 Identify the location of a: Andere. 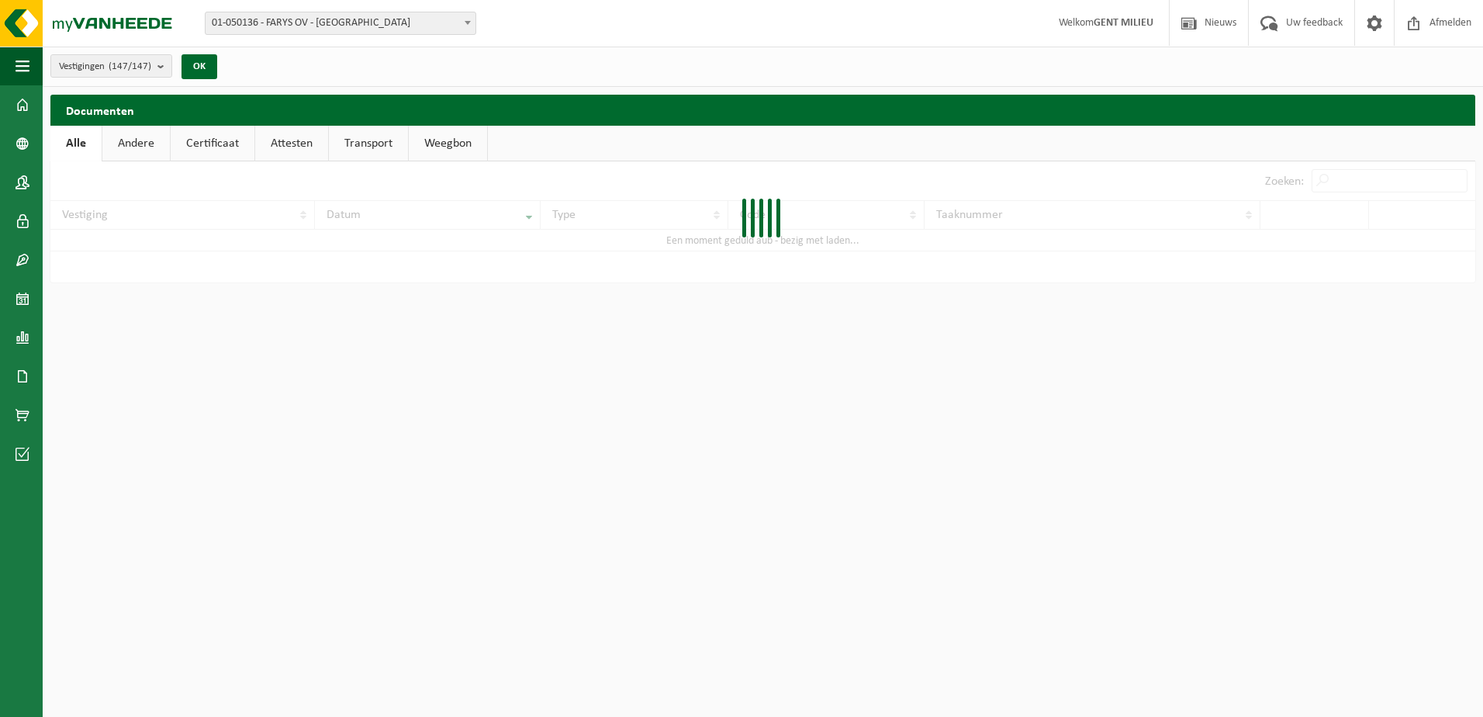
(136, 144).